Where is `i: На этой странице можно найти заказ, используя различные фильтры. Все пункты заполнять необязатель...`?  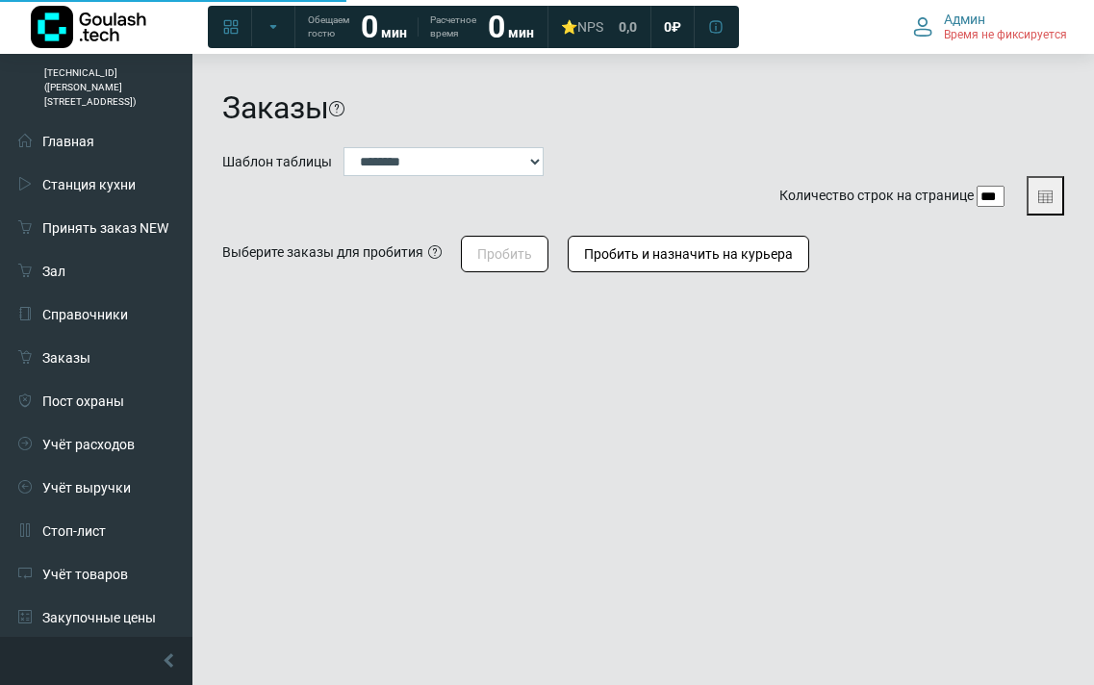 i: На этой странице можно найти заказ, используя различные фильтры. Все пункты заполнять необязатель... is located at coordinates (337, 109).